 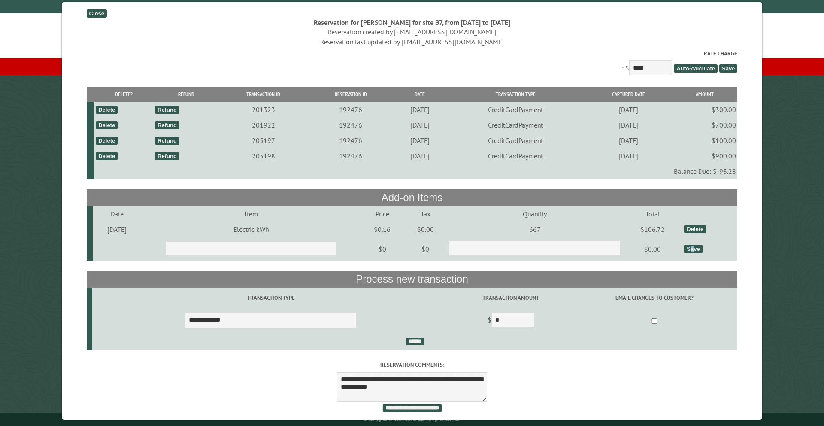 What do you see at coordinates (186, 94) in the screenshot?
I see `th: Refund` at bounding box center [186, 94].